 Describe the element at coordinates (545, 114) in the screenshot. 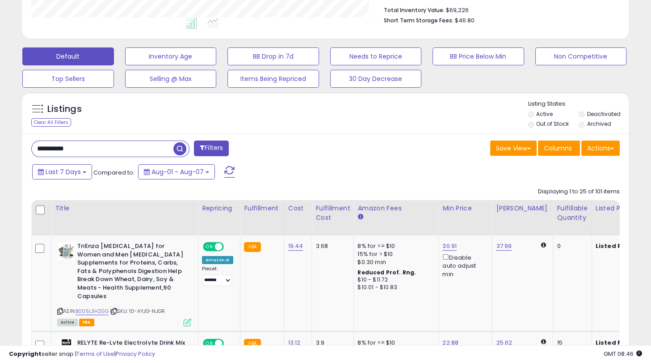

I see `label: Active` at that location.